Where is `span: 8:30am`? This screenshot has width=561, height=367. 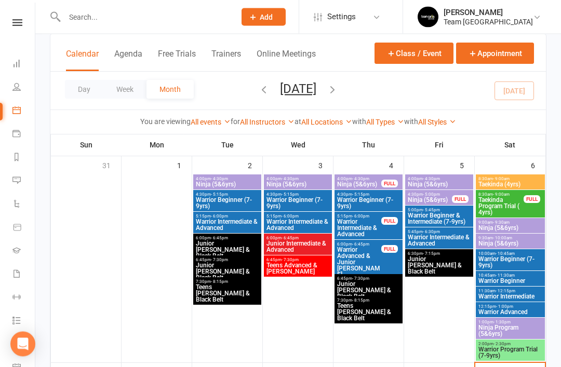 span: 8:30am is located at coordinates (501, 195).